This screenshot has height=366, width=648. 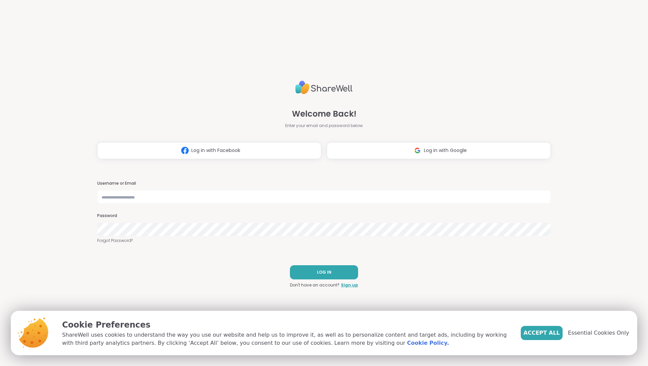 What do you see at coordinates (286, 339) in the screenshot?
I see `p: ShareWell uses cookies to understand the way you use our website and help us to improve it, as we...` at bounding box center [286, 339].